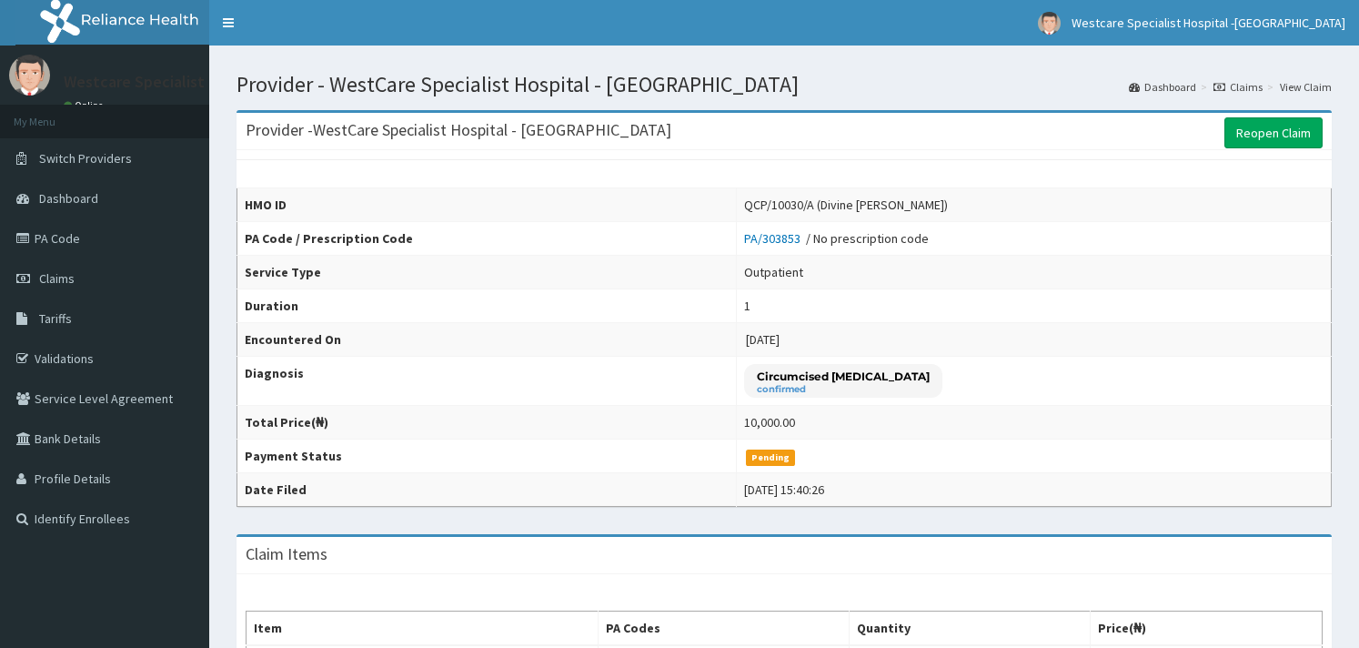  I want to click on div: Outpatient, so click(773, 272).